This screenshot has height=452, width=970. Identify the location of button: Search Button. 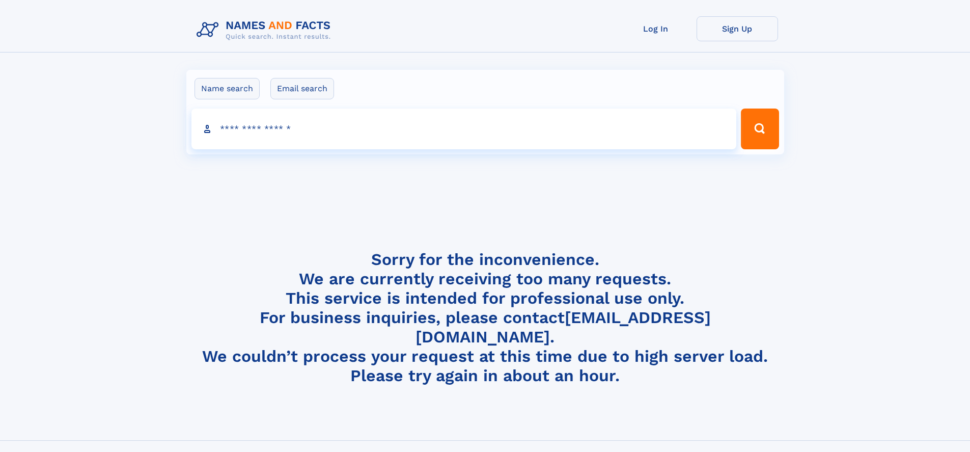
(759, 129).